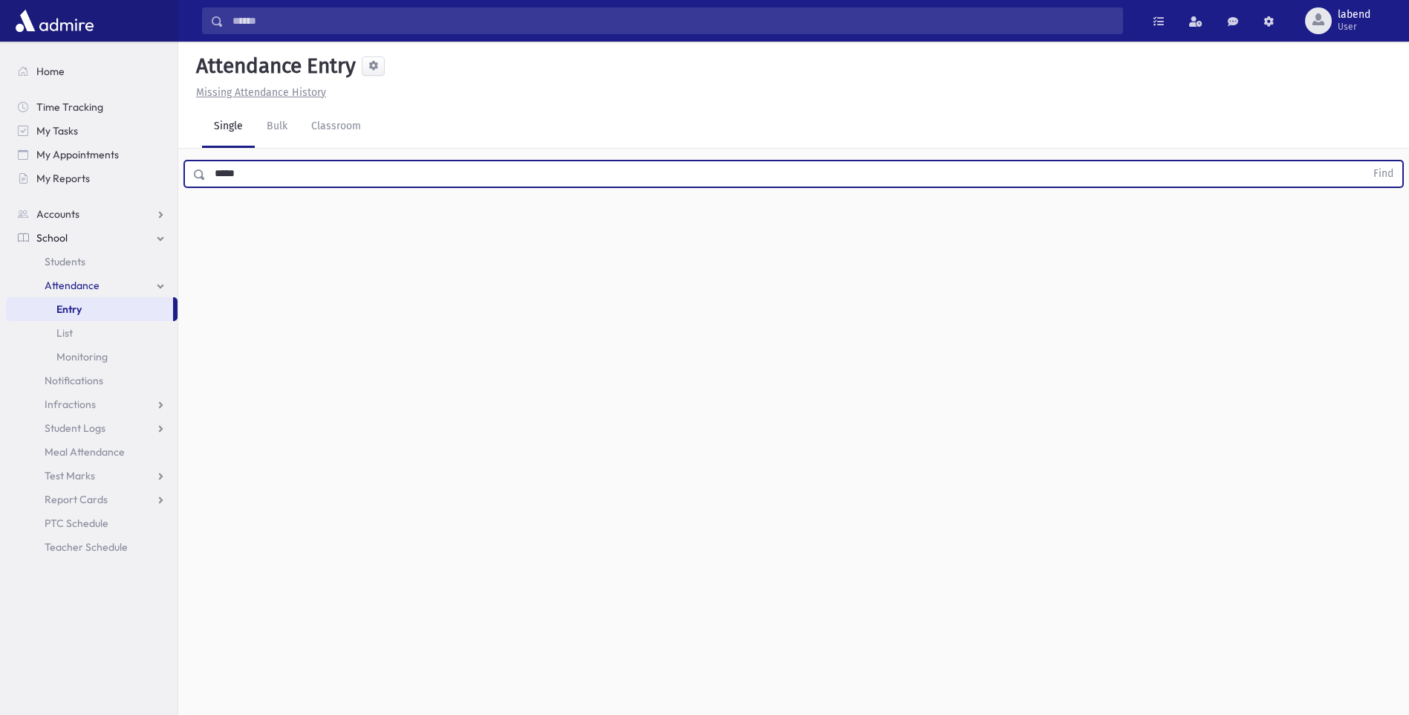 This screenshot has height=715, width=1409. Describe the element at coordinates (91, 404) in the screenshot. I see `a: Infractions` at that location.